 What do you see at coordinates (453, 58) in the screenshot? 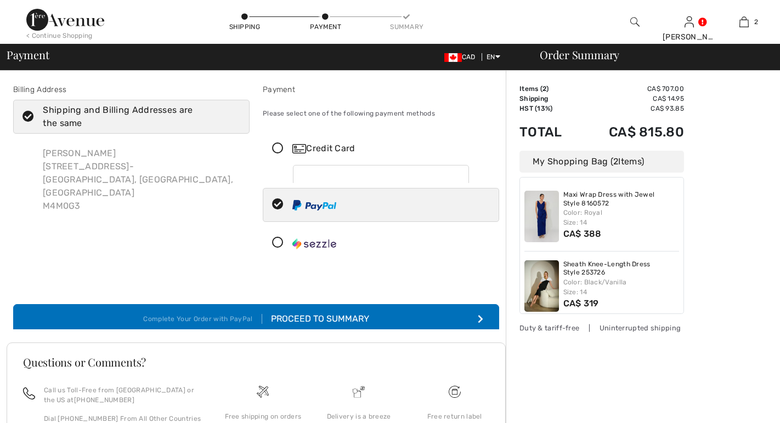
I see `img: Canadian Dollar` at bounding box center [453, 58].